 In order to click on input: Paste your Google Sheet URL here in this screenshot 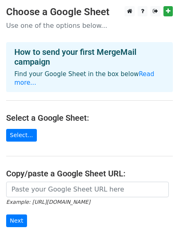, I will do `click(87, 190)`.